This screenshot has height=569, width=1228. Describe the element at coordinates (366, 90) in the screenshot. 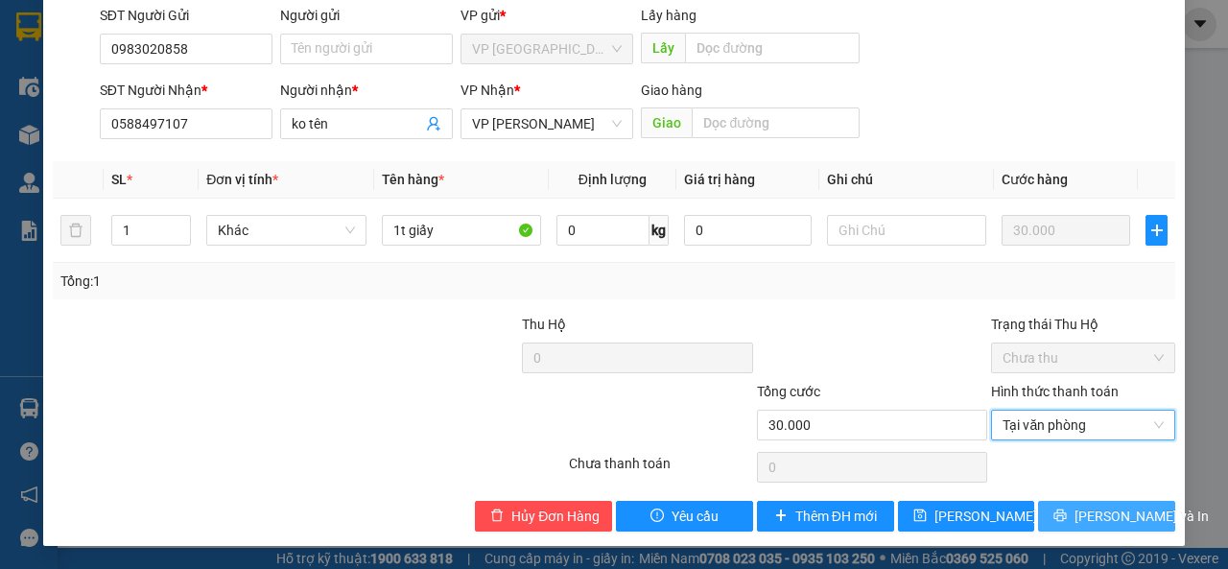

I see `div: Người nhận` at that location.